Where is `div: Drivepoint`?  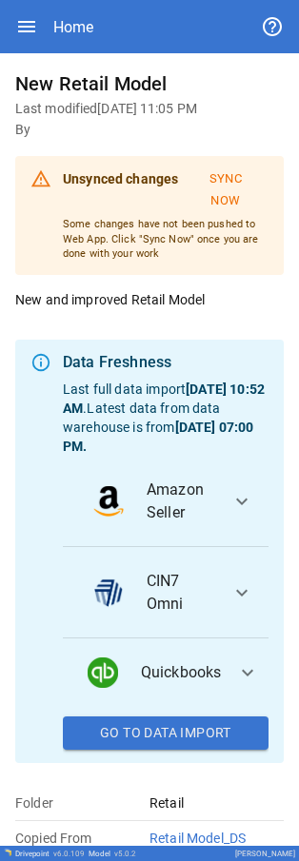
div: Drivepoint is located at coordinates (49, 854).